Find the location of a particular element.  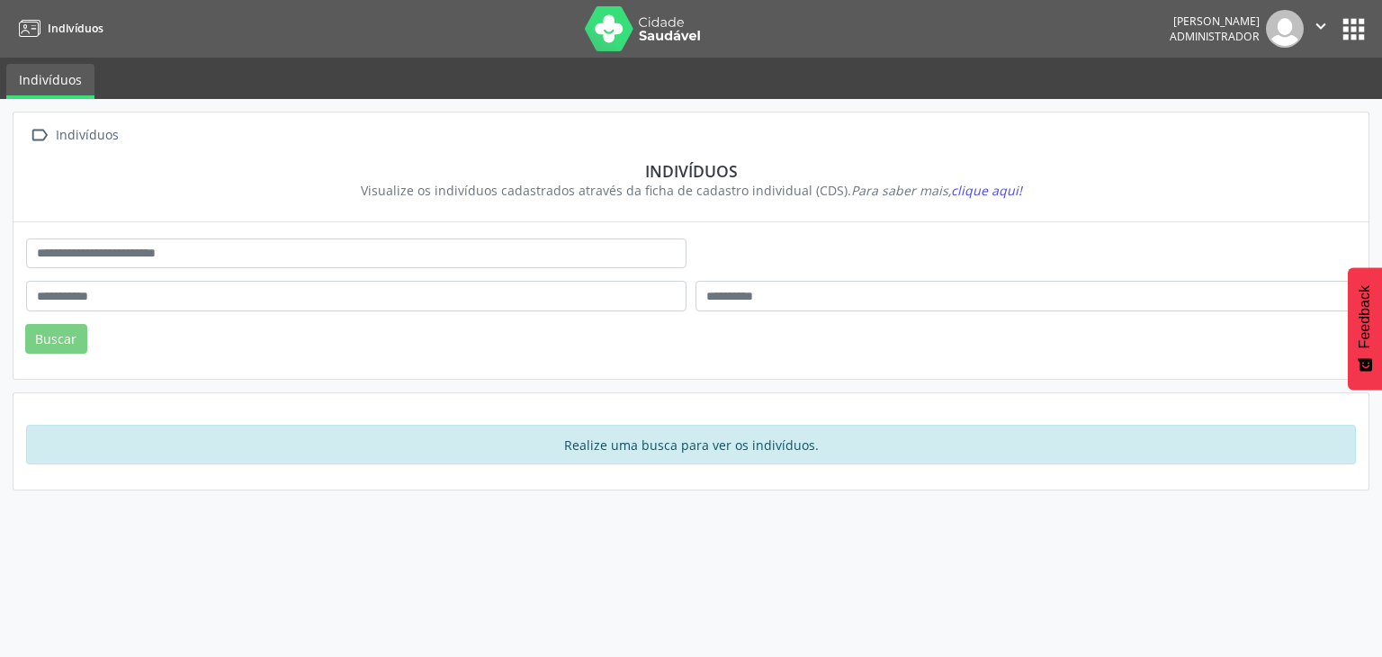

div: Realize uma busca para ver os indivíduos. is located at coordinates (691, 444).